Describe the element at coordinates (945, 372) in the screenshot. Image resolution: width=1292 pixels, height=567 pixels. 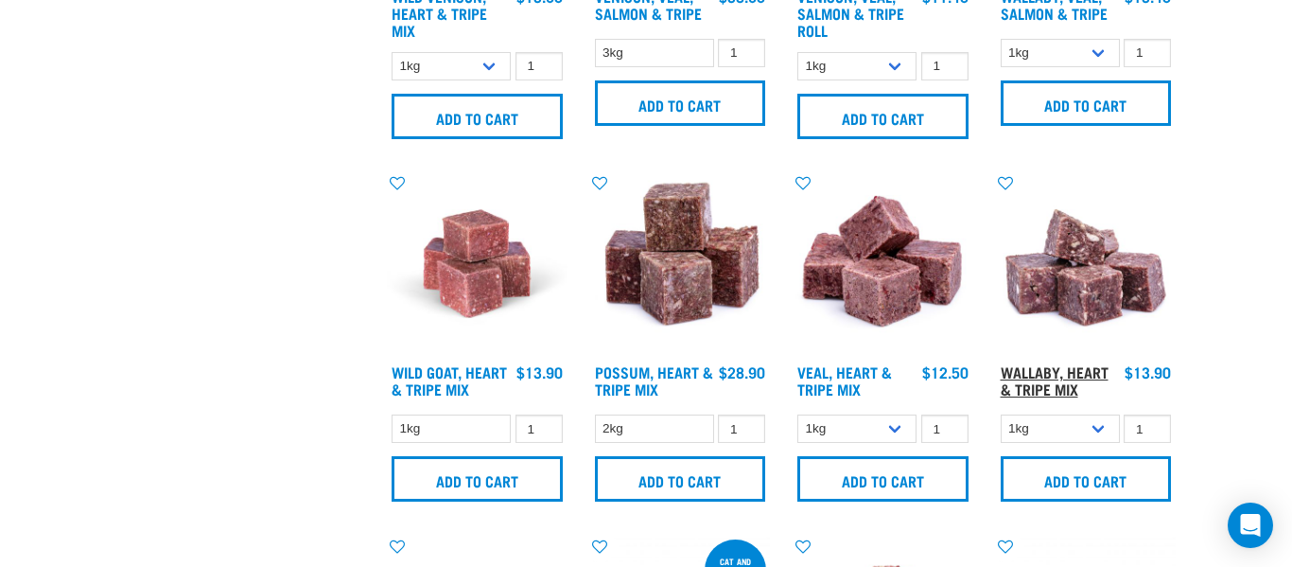
I see `div: $12.50` at that location.